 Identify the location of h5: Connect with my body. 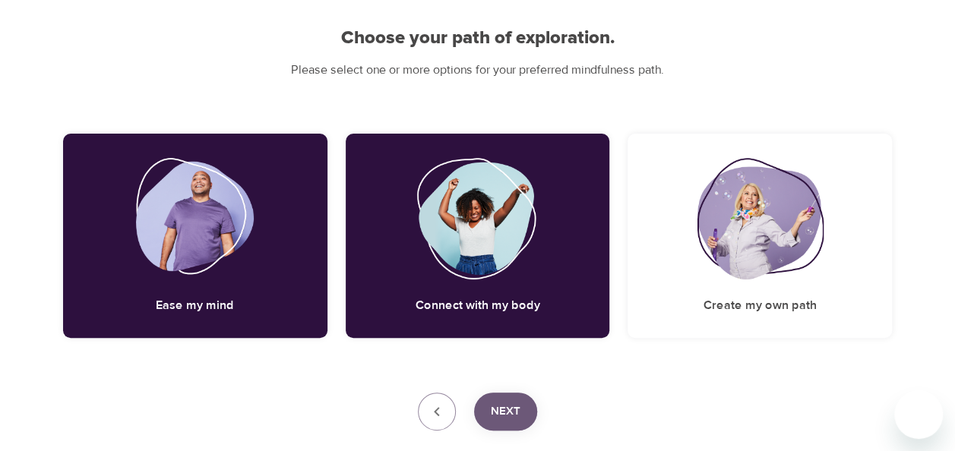
(477, 305).